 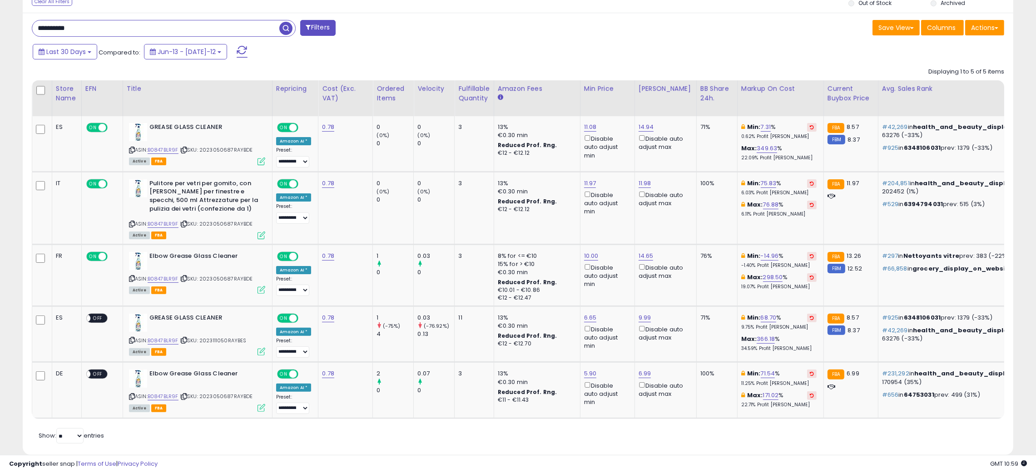 What do you see at coordinates (537, 89) in the screenshot?
I see `div: Amazon Fees` at bounding box center [537, 89].